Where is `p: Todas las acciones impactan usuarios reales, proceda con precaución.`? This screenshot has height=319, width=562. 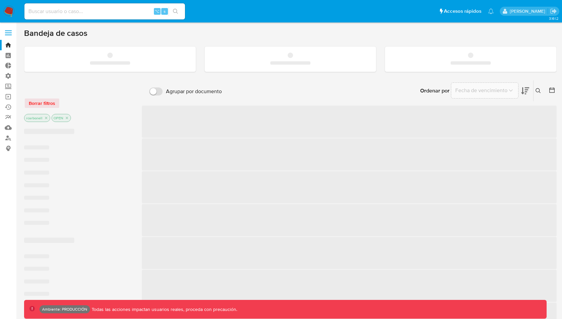 p: Todas las acciones impactan usuarios reales, proceda con precaución. is located at coordinates (164, 309).